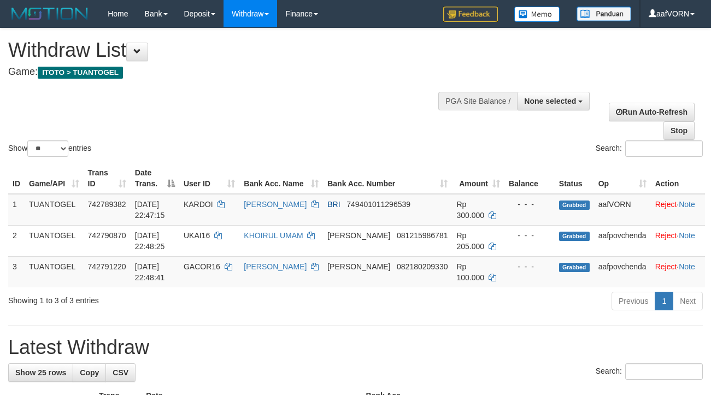 The image size is (711, 395). Describe the element at coordinates (553, 101) in the screenshot. I see `button: None selected` at that location.